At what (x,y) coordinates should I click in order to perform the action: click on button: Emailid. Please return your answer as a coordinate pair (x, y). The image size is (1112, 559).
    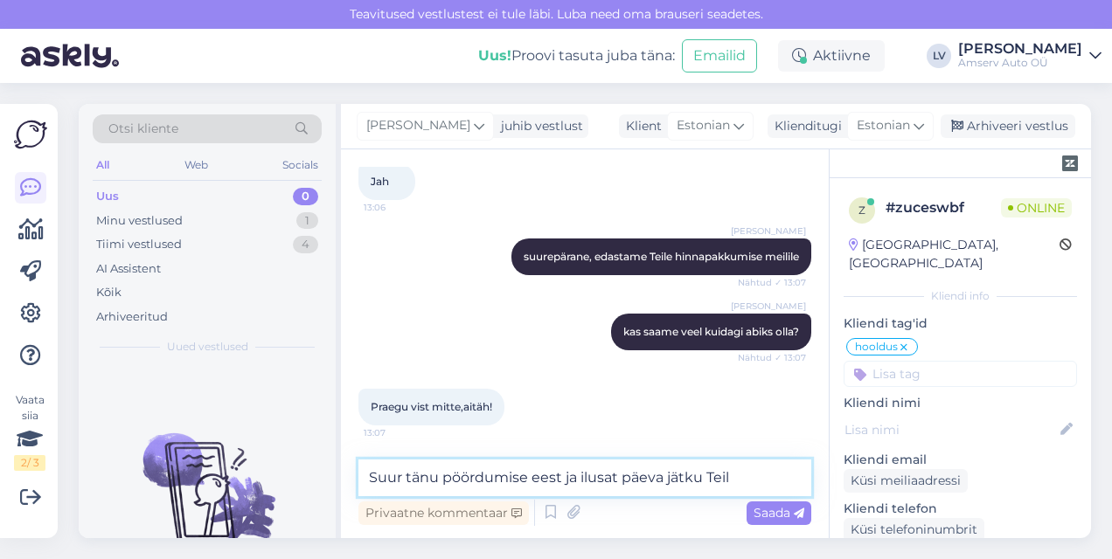
    Looking at the image, I should click on (719, 56).